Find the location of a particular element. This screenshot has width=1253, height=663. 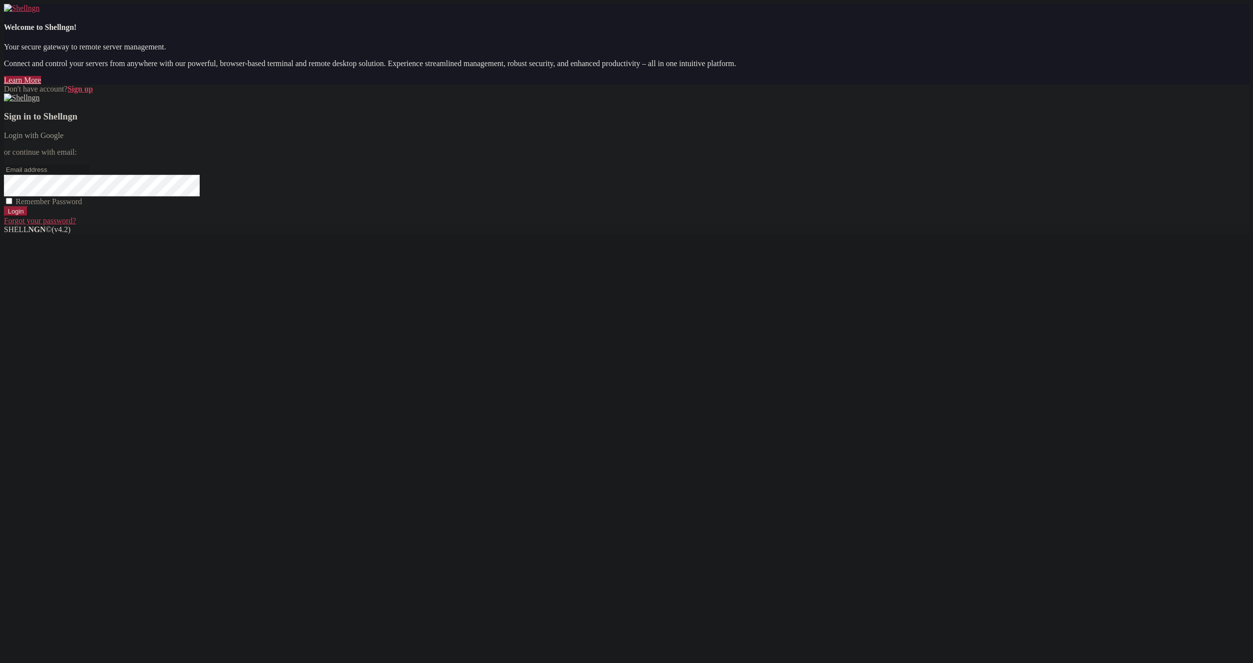

a: Learn More is located at coordinates (23, 80).